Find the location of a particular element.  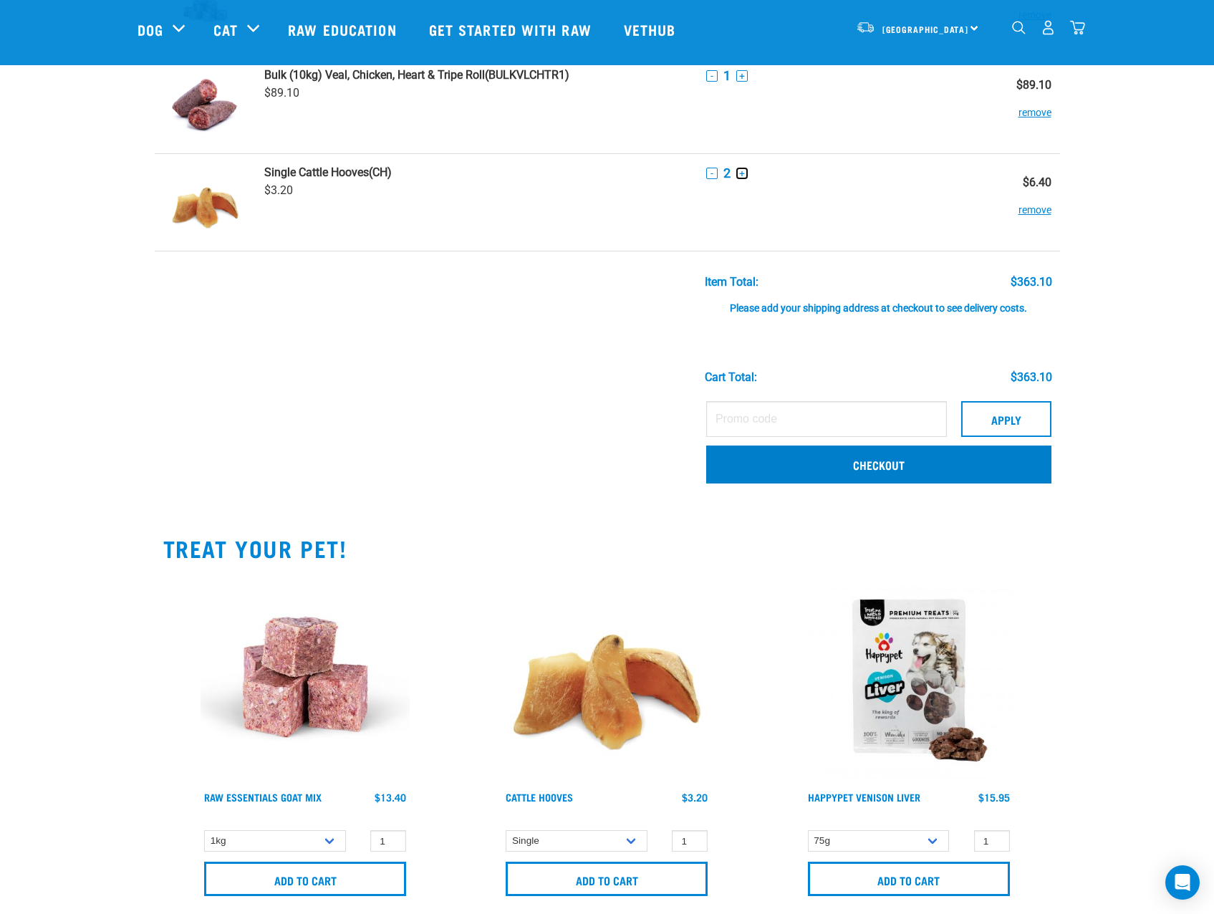

img: Veal, Chicken, Heart & Tripe Roll is located at coordinates (205, 105).